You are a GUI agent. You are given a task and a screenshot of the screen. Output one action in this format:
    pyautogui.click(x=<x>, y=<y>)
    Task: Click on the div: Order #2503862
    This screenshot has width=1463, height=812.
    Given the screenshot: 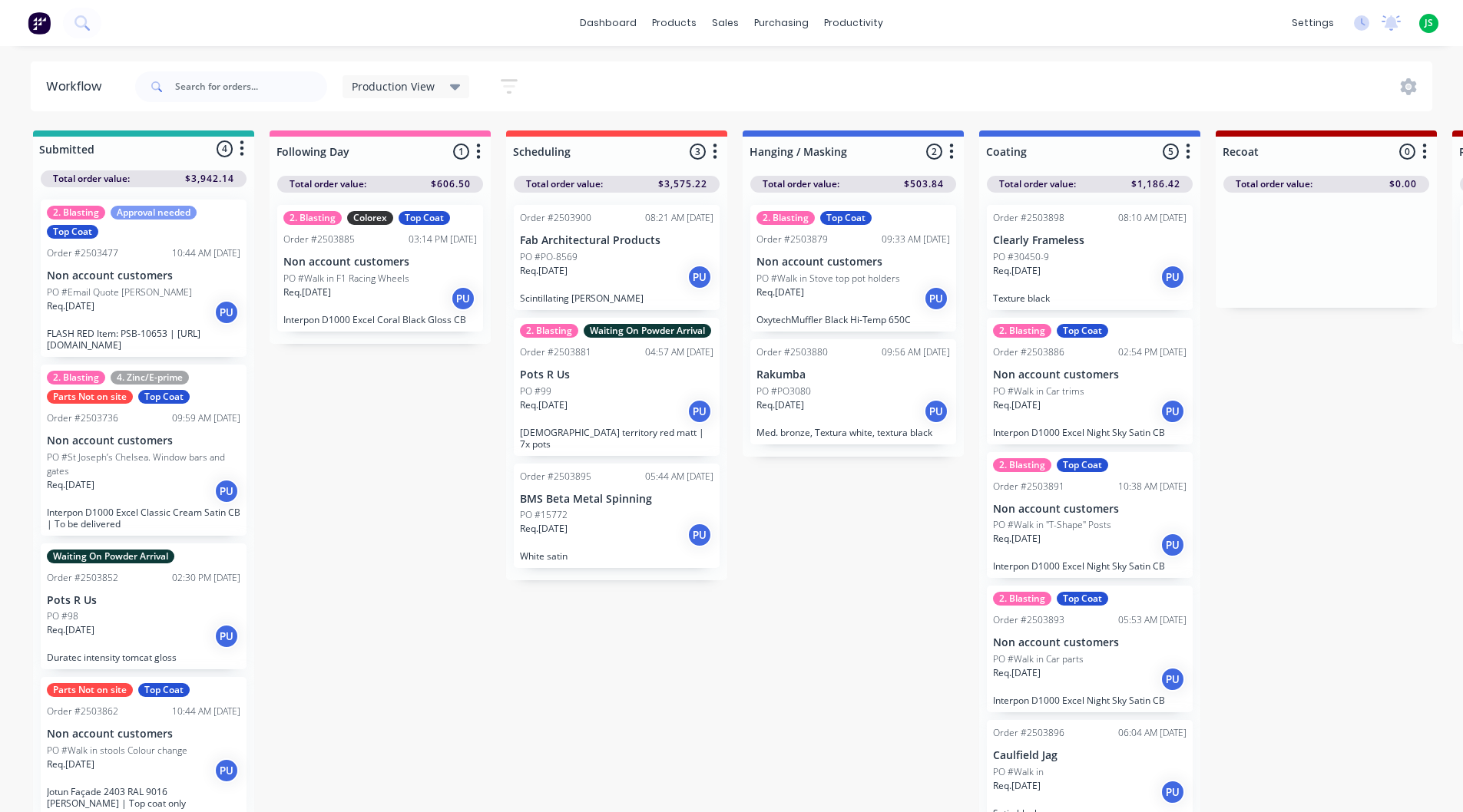 What is the action you would take?
    pyautogui.click(x=82, y=712)
    